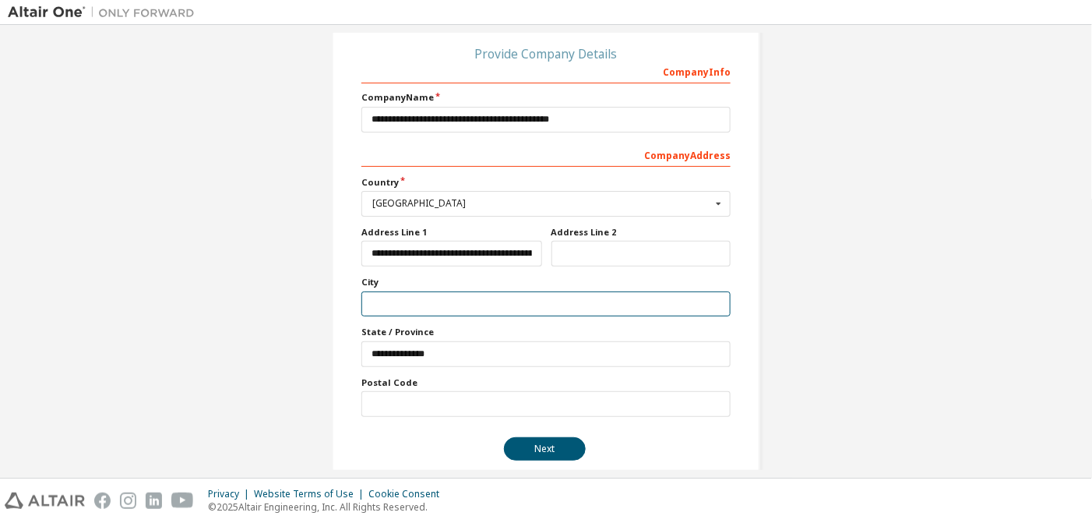  Describe the element at coordinates (102, 500) in the screenshot. I see `img: facebook.svg` at that location.